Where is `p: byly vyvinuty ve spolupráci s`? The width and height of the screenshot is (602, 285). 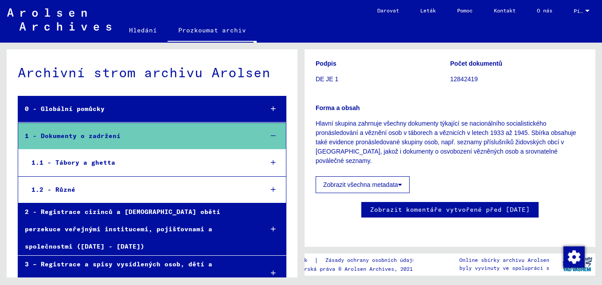 p: byly vyvinuty ve spolupráci s is located at coordinates (504, 268).